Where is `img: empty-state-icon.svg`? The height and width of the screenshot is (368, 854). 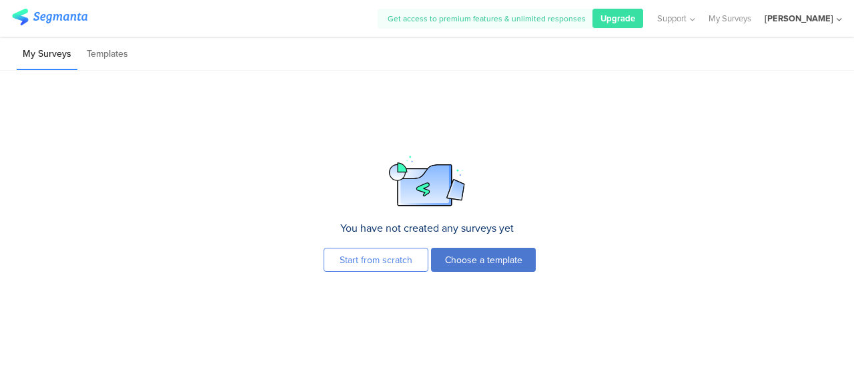
img: empty-state-icon.svg is located at coordinates (427, 180).